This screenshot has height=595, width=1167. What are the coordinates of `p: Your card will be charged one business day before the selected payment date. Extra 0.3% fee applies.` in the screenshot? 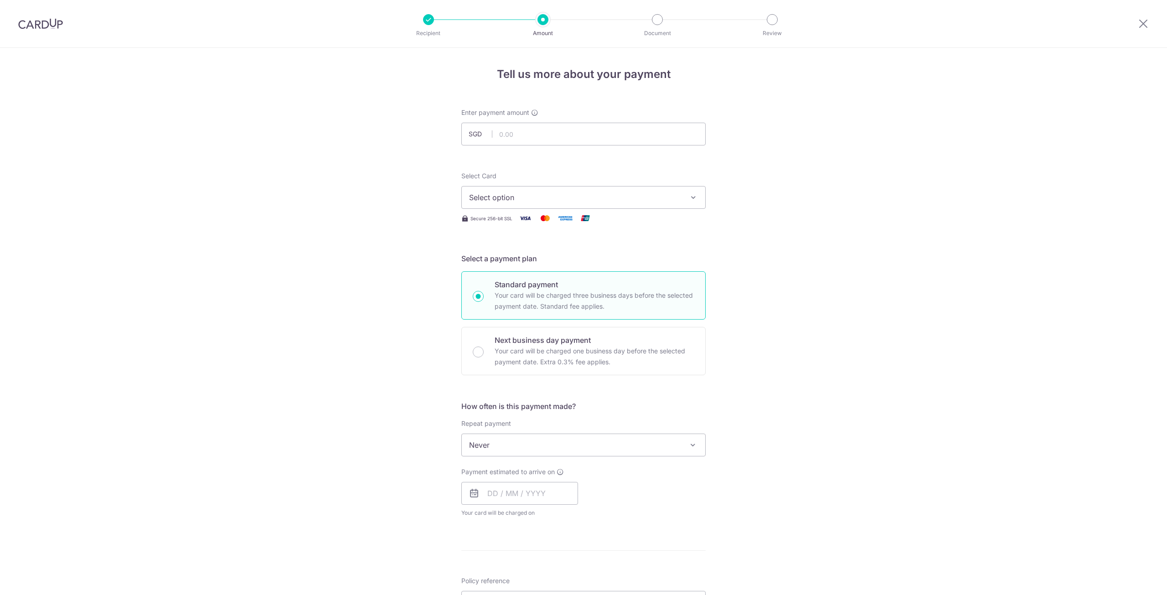 It's located at (595, 357).